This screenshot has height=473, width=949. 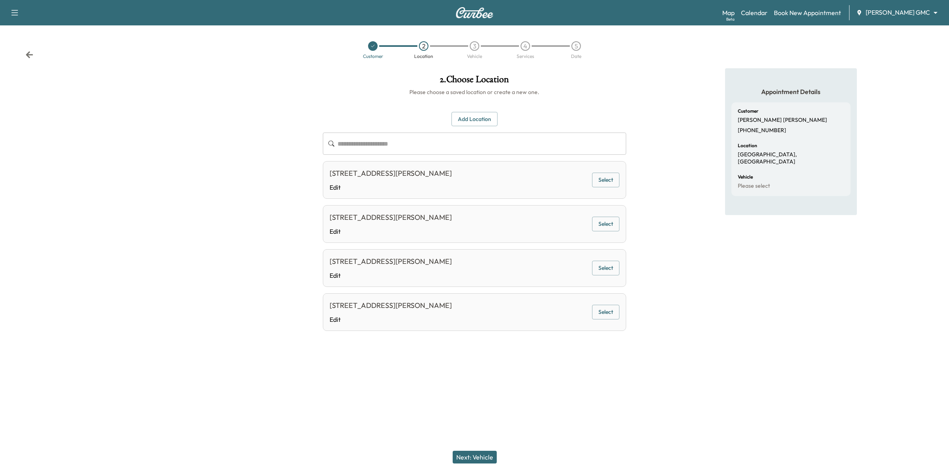 I want to click on h5: Appointment Details, so click(x=791, y=92).